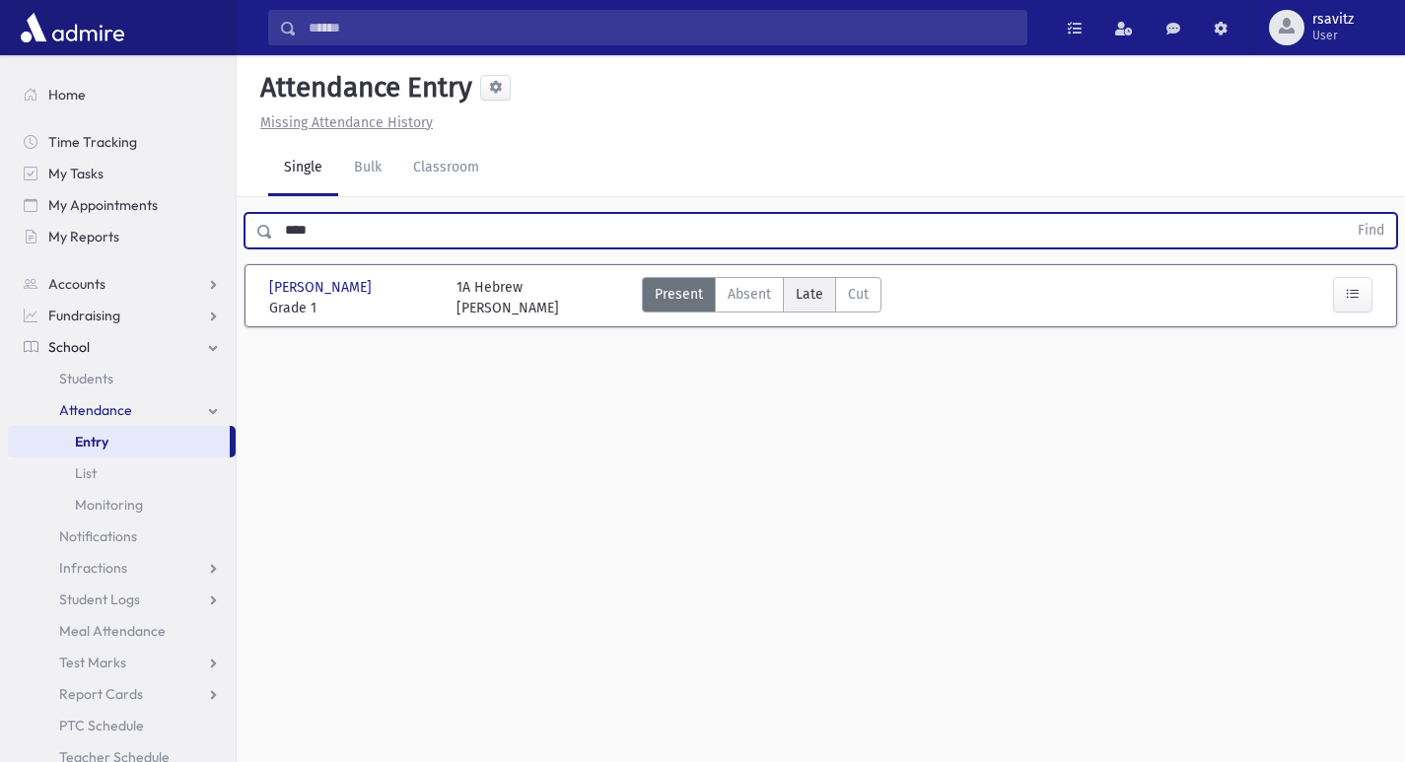 This screenshot has height=762, width=1405. What do you see at coordinates (362, 88) in the screenshot?
I see `h5: Attendance Entry` at bounding box center [362, 88].